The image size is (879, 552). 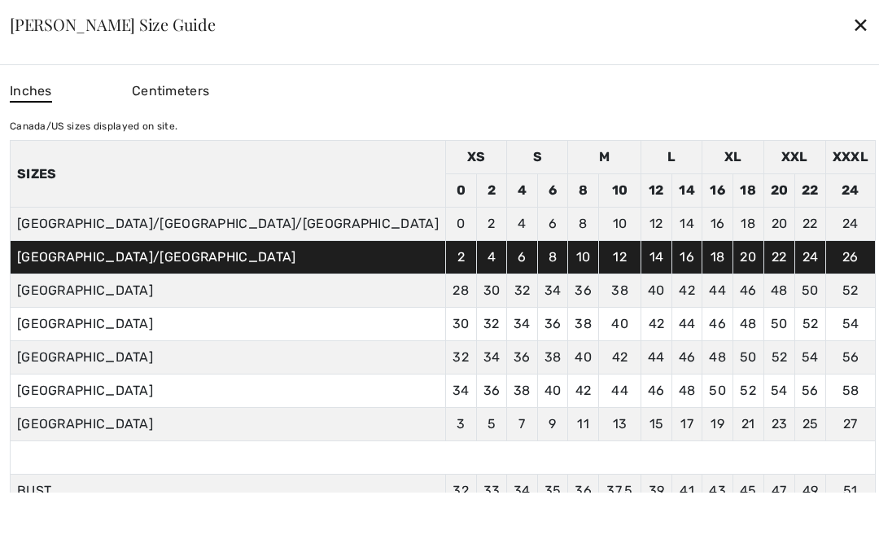 I want to click on td: 11, so click(x=584, y=424).